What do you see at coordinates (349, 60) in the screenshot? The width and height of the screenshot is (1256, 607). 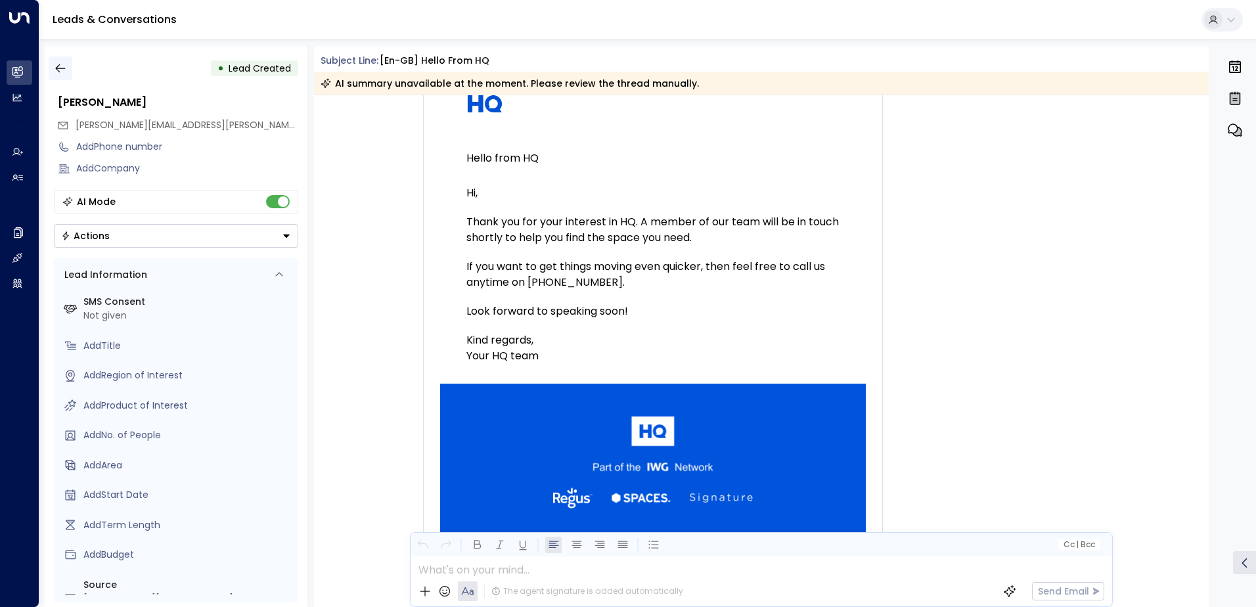 I see `span: Subject Line:` at bounding box center [349, 60].